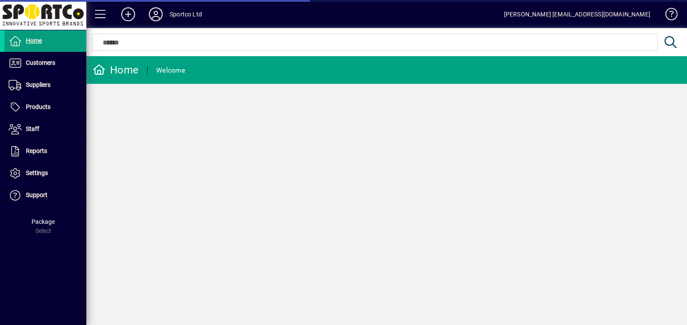 This screenshot has height=325, width=687. Describe the element at coordinates (45, 107) in the screenshot. I see `a: Products` at that location.